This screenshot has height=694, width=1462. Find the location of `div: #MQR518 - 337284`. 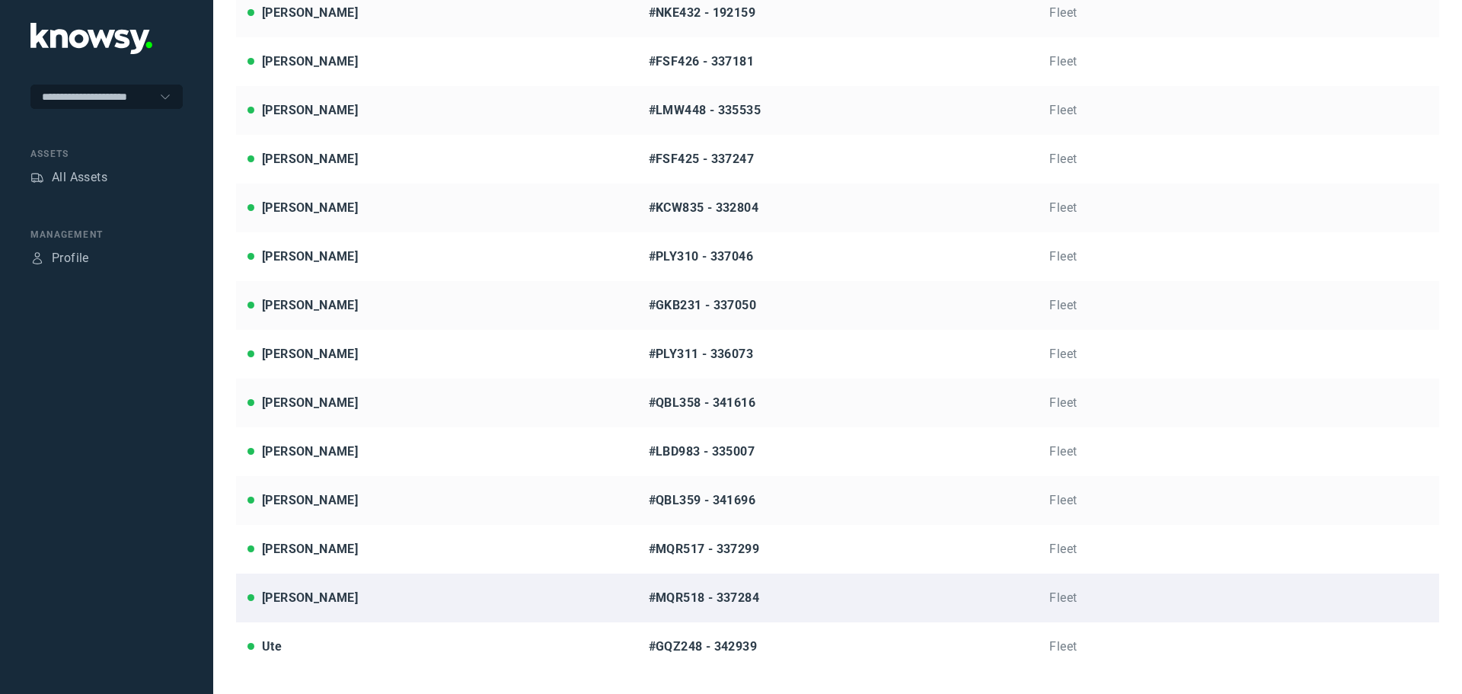

div: #MQR518 - 337284 is located at coordinates (838, 598).